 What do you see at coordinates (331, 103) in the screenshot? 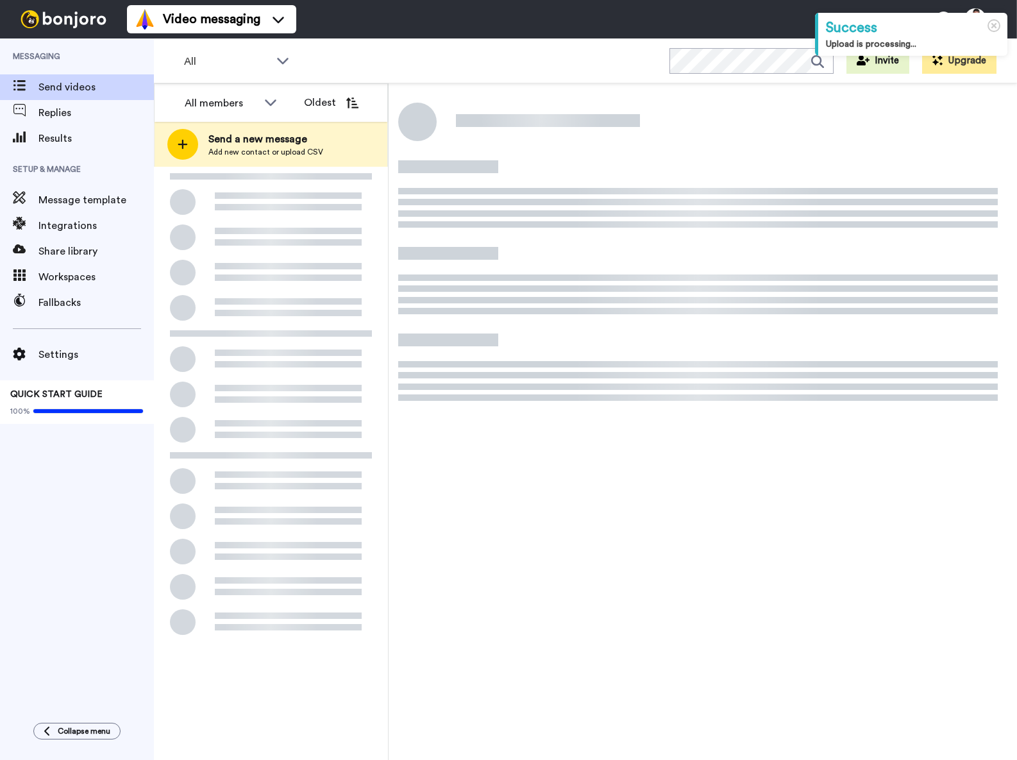
I see `button: Oldest` at bounding box center [331, 103].